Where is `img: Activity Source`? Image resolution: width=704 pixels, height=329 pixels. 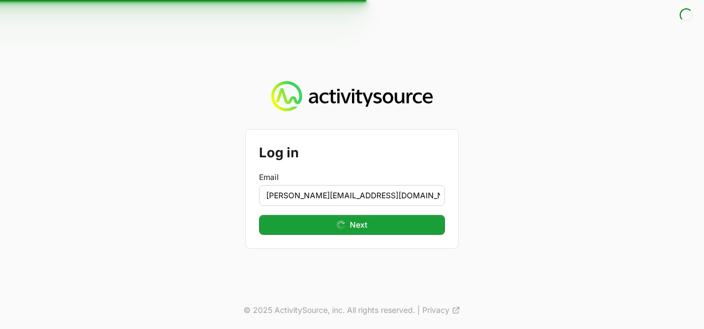 img: Activity Source is located at coordinates (351, 96).